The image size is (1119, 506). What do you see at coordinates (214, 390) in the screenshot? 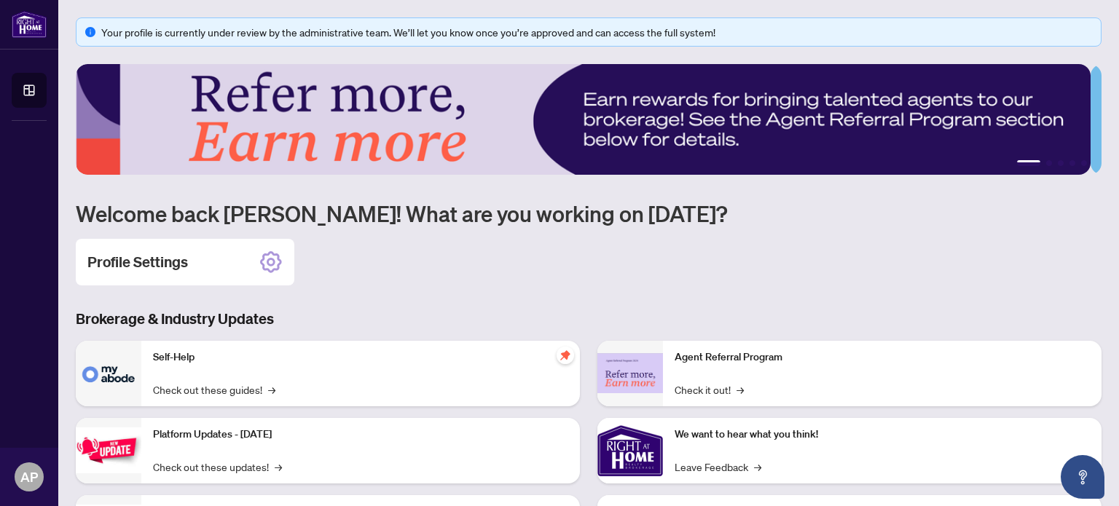
I see `a: Check out these guides!→` at bounding box center [214, 390].